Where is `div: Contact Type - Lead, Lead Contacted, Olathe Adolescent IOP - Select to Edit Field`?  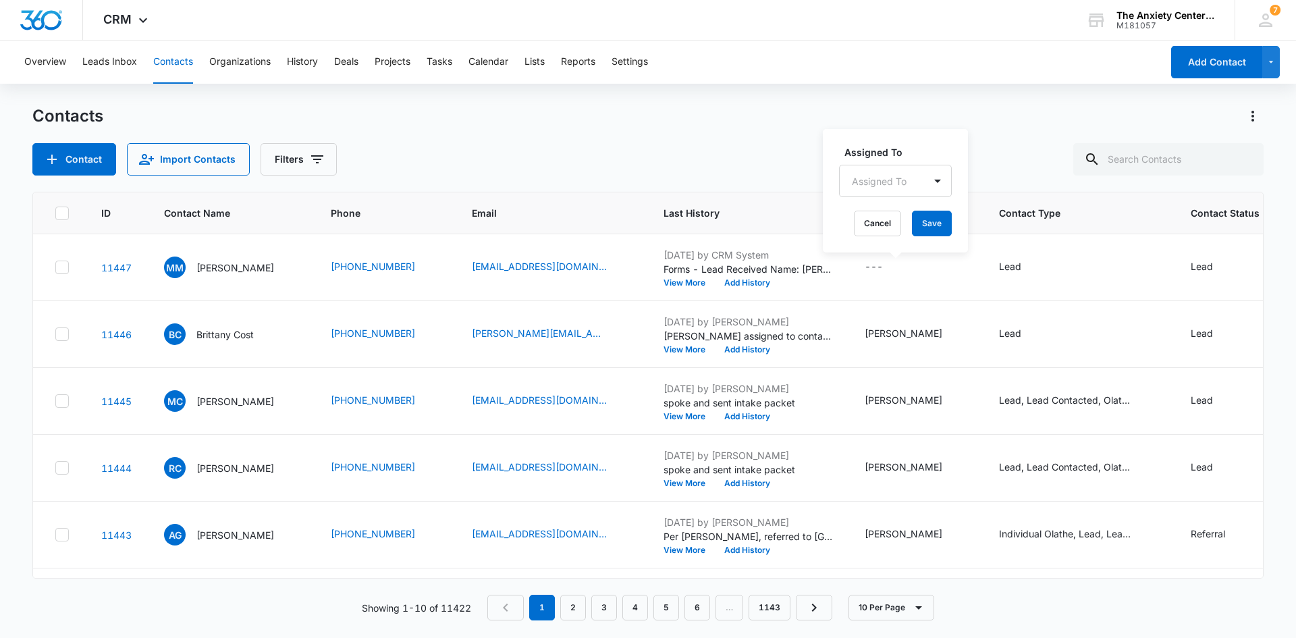
div: Contact Type - Lead, Lead Contacted, Olathe Adolescent IOP - Select to Edit Field is located at coordinates (1079, 401).